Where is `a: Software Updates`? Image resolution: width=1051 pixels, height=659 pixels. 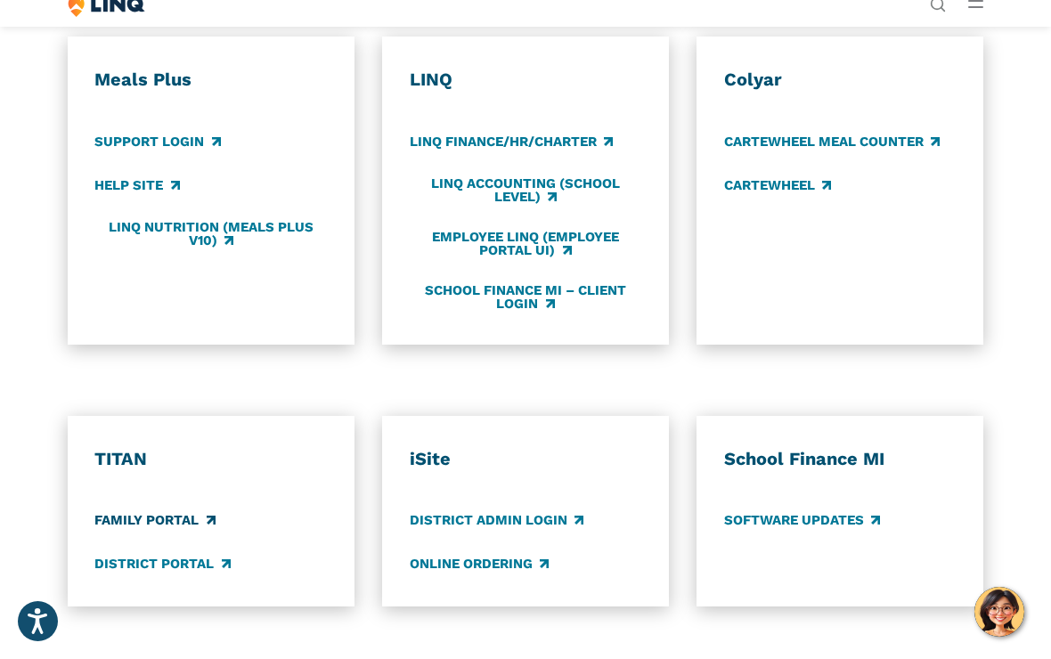
a: Software Updates is located at coordinates (801, 520).